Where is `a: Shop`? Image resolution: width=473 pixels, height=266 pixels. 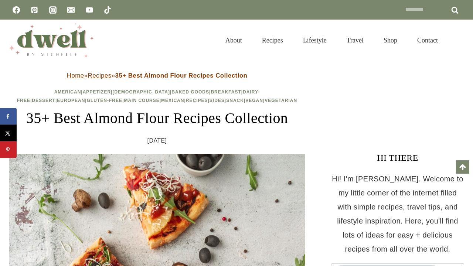
a: Shop is located at coordinates (390, 40).